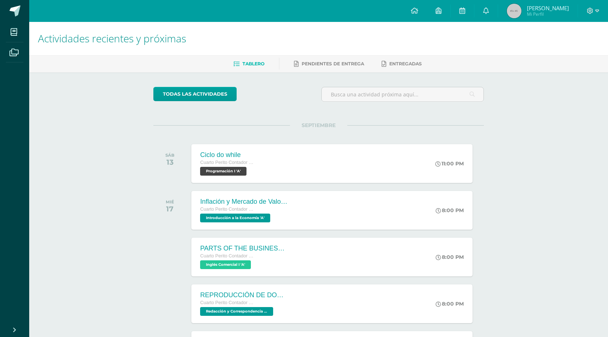 This screenshot has width=608, height=337. What do you see at coordinates (548, 14) in the screenshot?
I see `span: Mi Perfil` at bounding box center [548, 14].